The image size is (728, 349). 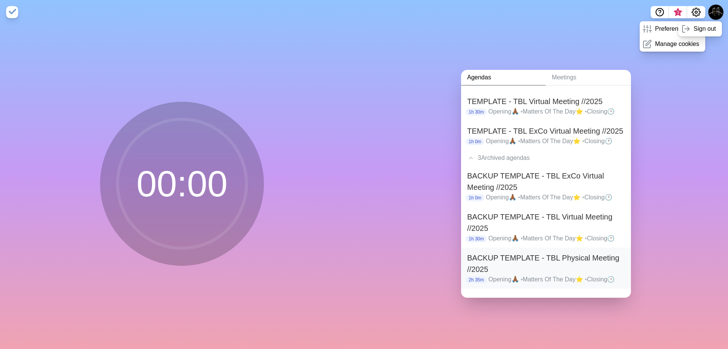 I want to click on h2: BACKUP TEMPLATE - TBL Virtual Meeting //2025, so click(x=546, y=222).